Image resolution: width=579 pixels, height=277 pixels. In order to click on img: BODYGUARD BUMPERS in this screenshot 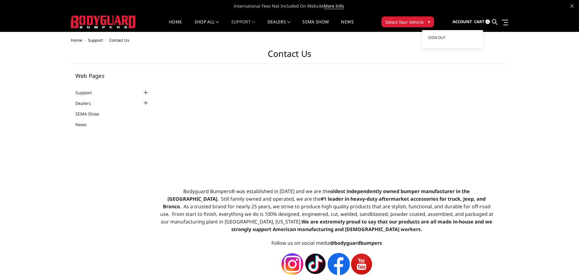, I will do `click(103, 22)`.